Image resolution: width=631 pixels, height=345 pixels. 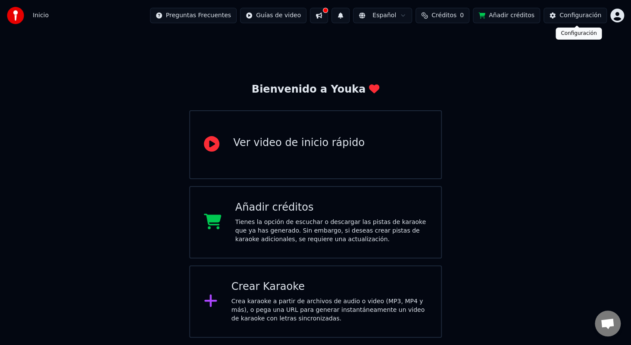 I want to click on div: Crear Karaoke, so click(x=329, y=287).